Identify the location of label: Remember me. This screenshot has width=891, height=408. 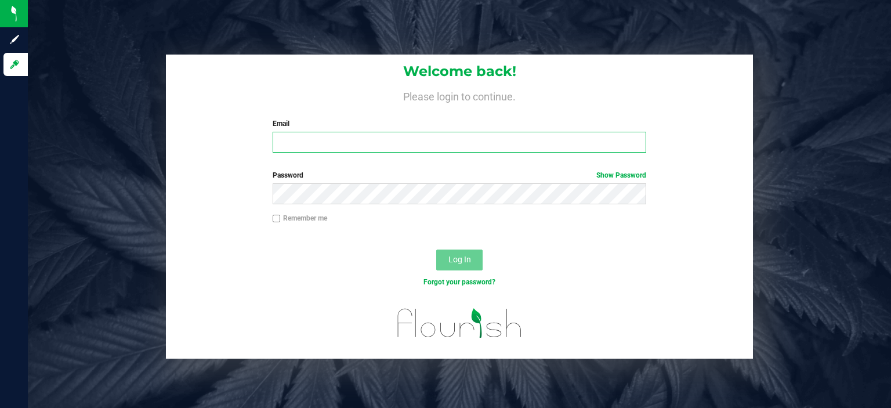
(300, 218).